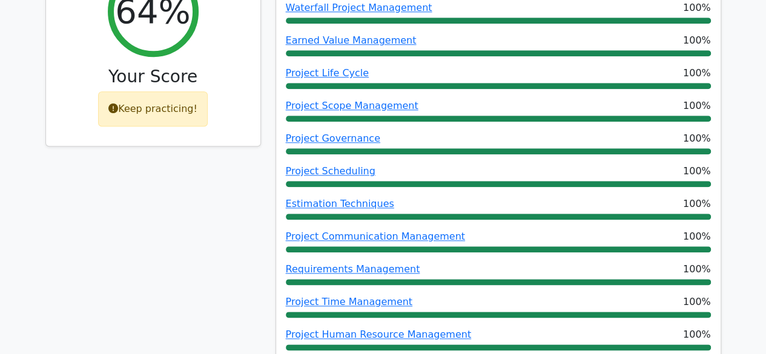 Image resolution: width=766 pixels, height=354 pixels. What do you see at coordinates (330, 171) in the screenshot?
I see `a: Project Scheduling` at bounding box center [330, 171].